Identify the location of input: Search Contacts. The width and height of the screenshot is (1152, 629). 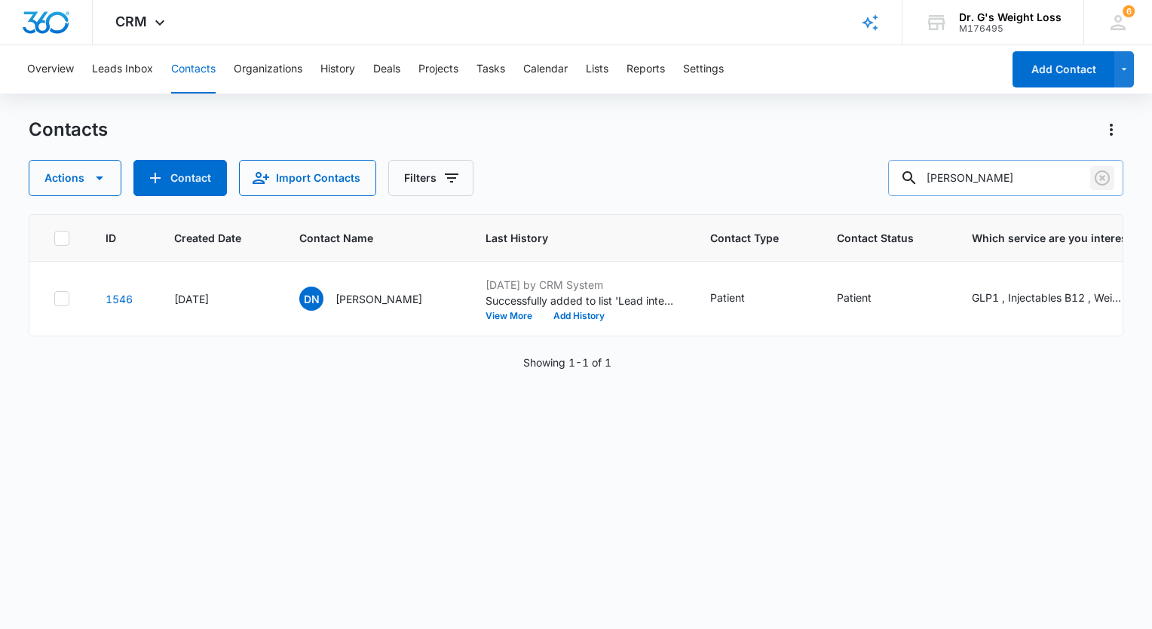
(1006, 178).